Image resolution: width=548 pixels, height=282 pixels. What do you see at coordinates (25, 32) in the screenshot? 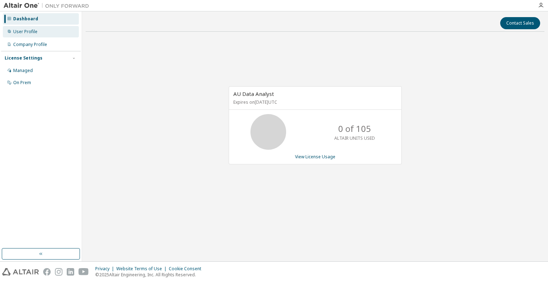
I see `div: User Profile` at bounding box center [25, 32].